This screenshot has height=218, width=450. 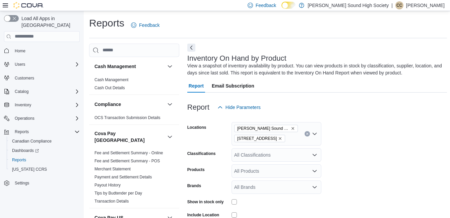 What do you see at coordinates (129, 153) in the screenshot?
I see `a: Fee and Settlement Summary - Online` at bounding box center [129, 153].